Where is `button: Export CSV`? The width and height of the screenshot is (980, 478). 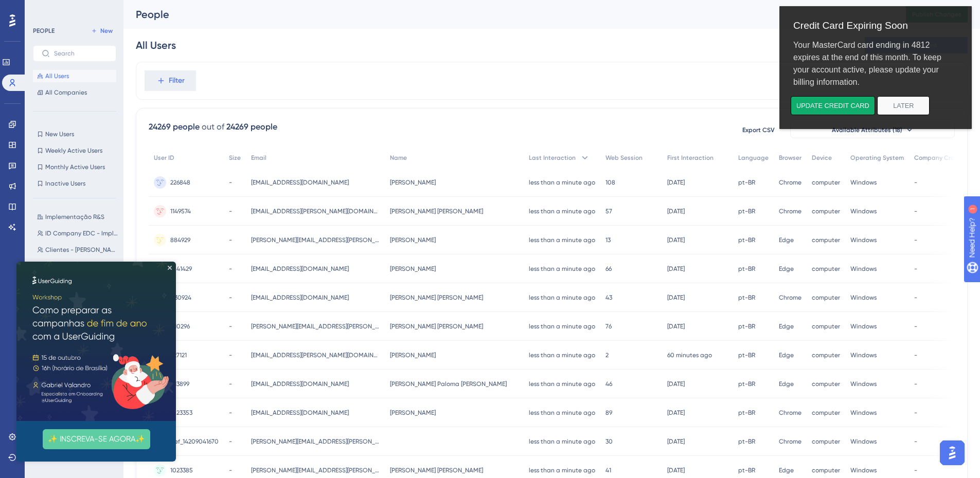
button: Export CSV is located at coordinates (758, 130).